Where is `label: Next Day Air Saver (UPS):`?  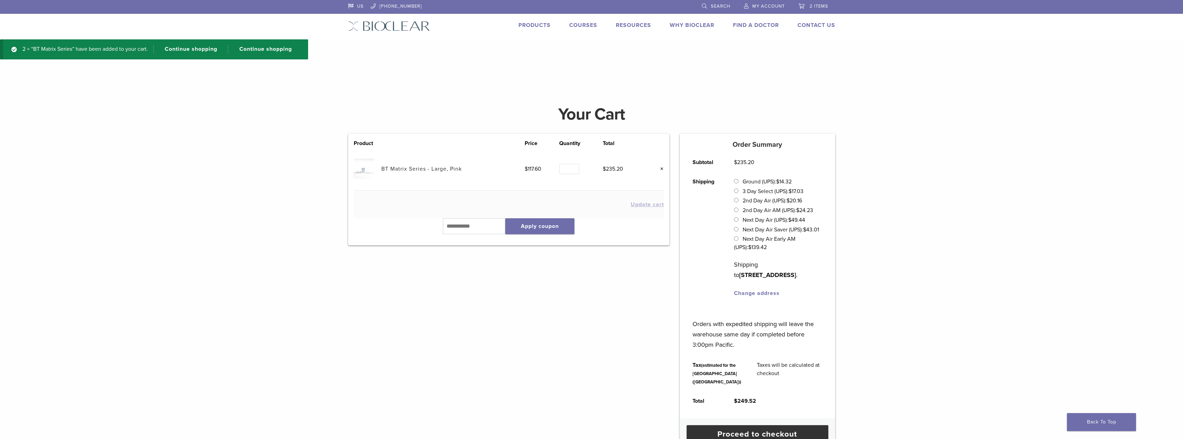 label: Next Day Air Saver (UPS): is located at coordinates (781, 230).